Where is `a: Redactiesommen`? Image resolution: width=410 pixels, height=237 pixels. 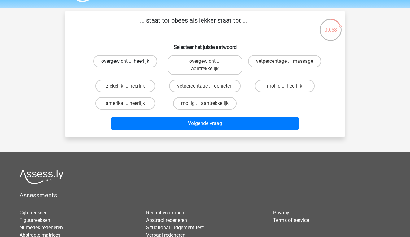 a: Redactiesommen is located at coordinates (165, 213).